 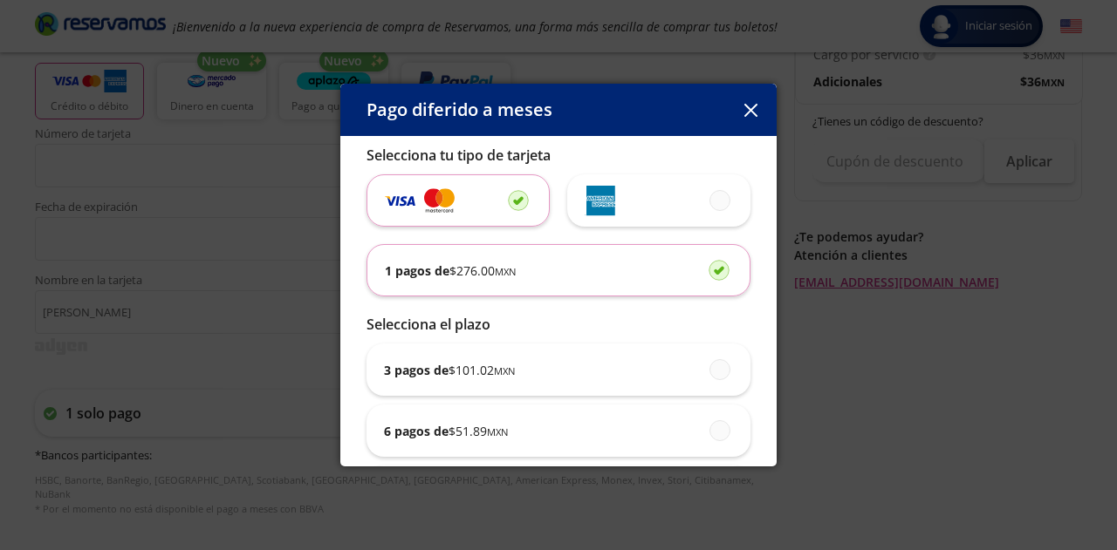 What do you see at coordinates (446, 431) in the screenshot?
I see `p: 6 pagos de` at bounding box center [446, 431].